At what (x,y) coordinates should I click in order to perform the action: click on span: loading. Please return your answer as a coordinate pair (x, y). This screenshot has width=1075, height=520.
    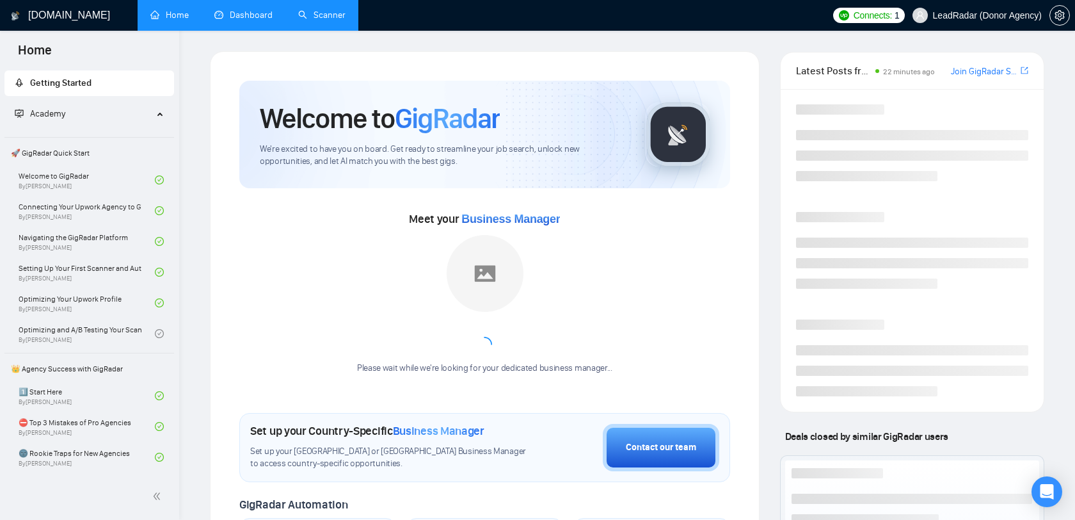
    Looking at the image, I should click on (484, 344).